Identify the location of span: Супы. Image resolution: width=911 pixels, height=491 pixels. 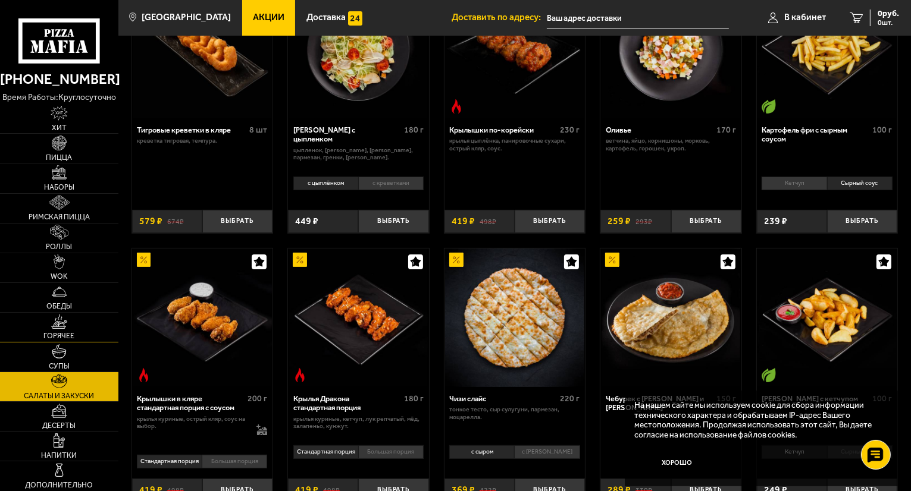
(59, 367).